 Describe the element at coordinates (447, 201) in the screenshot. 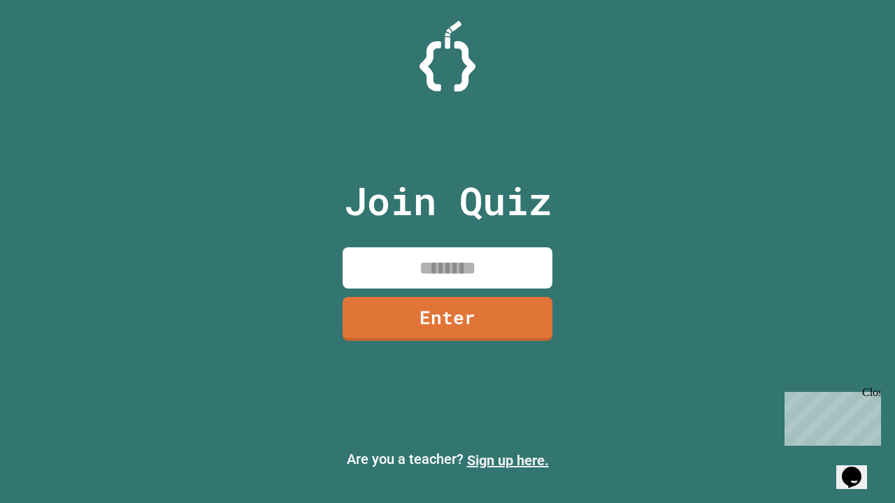

I see `p: Join Quiz` at that location.